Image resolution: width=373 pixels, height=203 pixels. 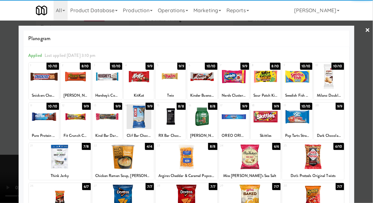 I want to click on div: Swedish Fish Mini, so click(x=297, y=95).